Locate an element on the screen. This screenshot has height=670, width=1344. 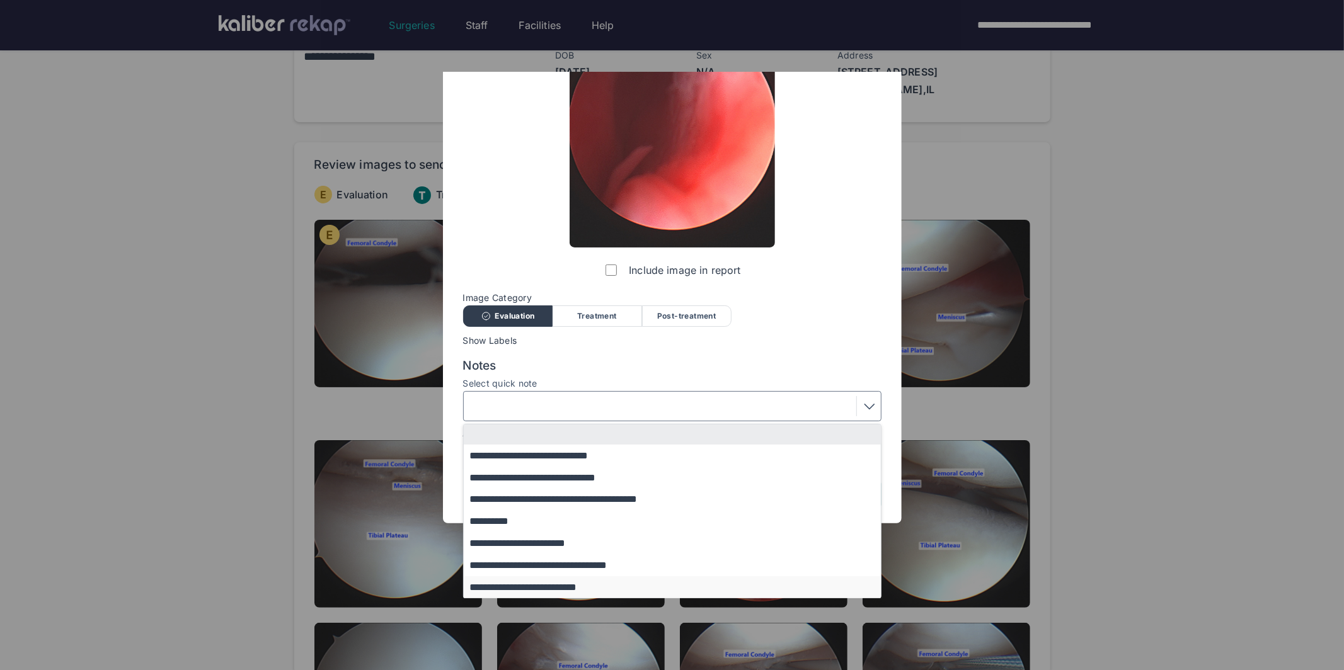
label: Include image in report is located at coordinates (672, 270).